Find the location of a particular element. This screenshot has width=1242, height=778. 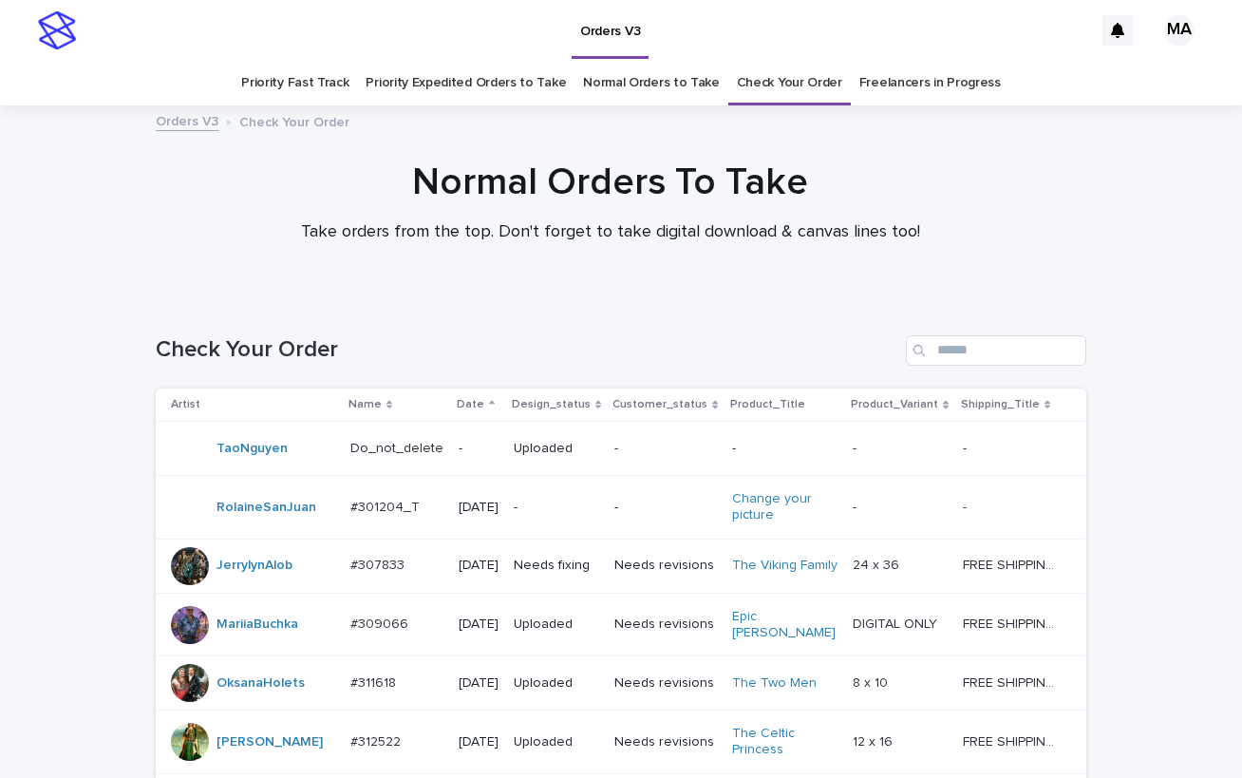

a: The Two Men is located at coordinates (774, 683).